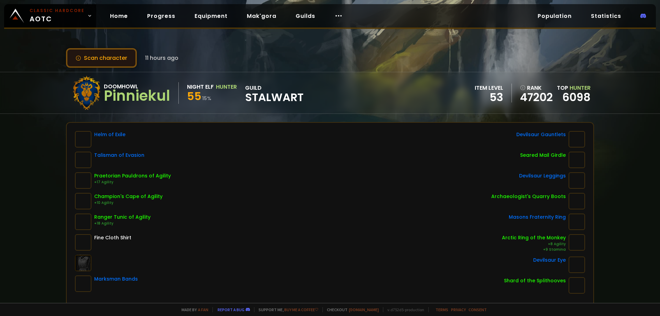 The width and height of the screenshot is (660, 316). I want to click on span: AOTC, so click(57, 16).